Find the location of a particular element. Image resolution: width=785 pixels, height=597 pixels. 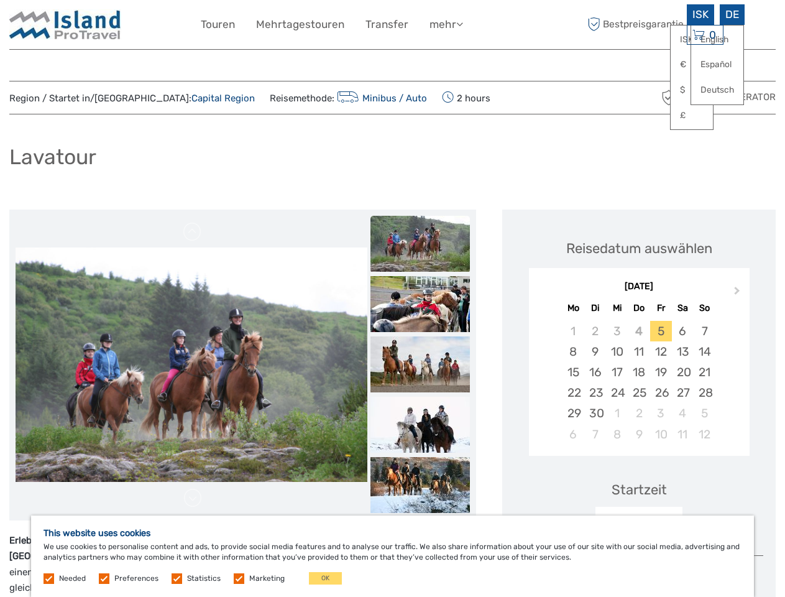

label: Preferences is located at coordinates (136, 578).